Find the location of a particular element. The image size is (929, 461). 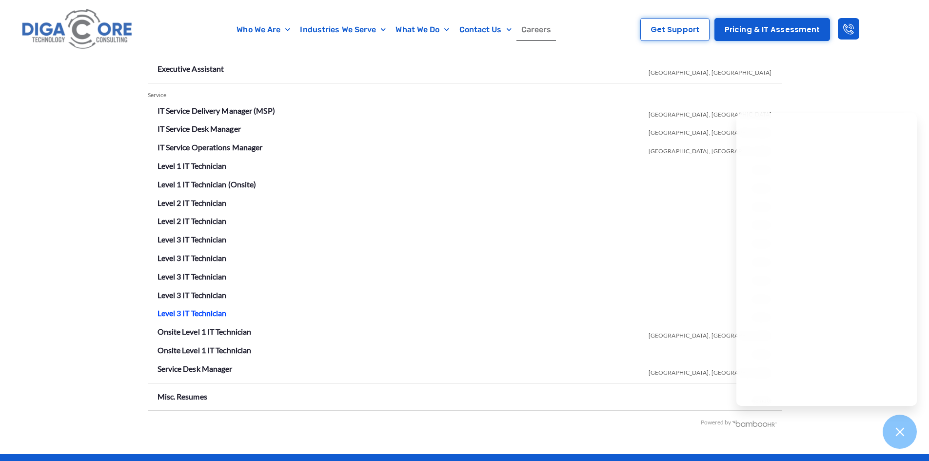

a: What We Do is located at coordinates (422, 30).